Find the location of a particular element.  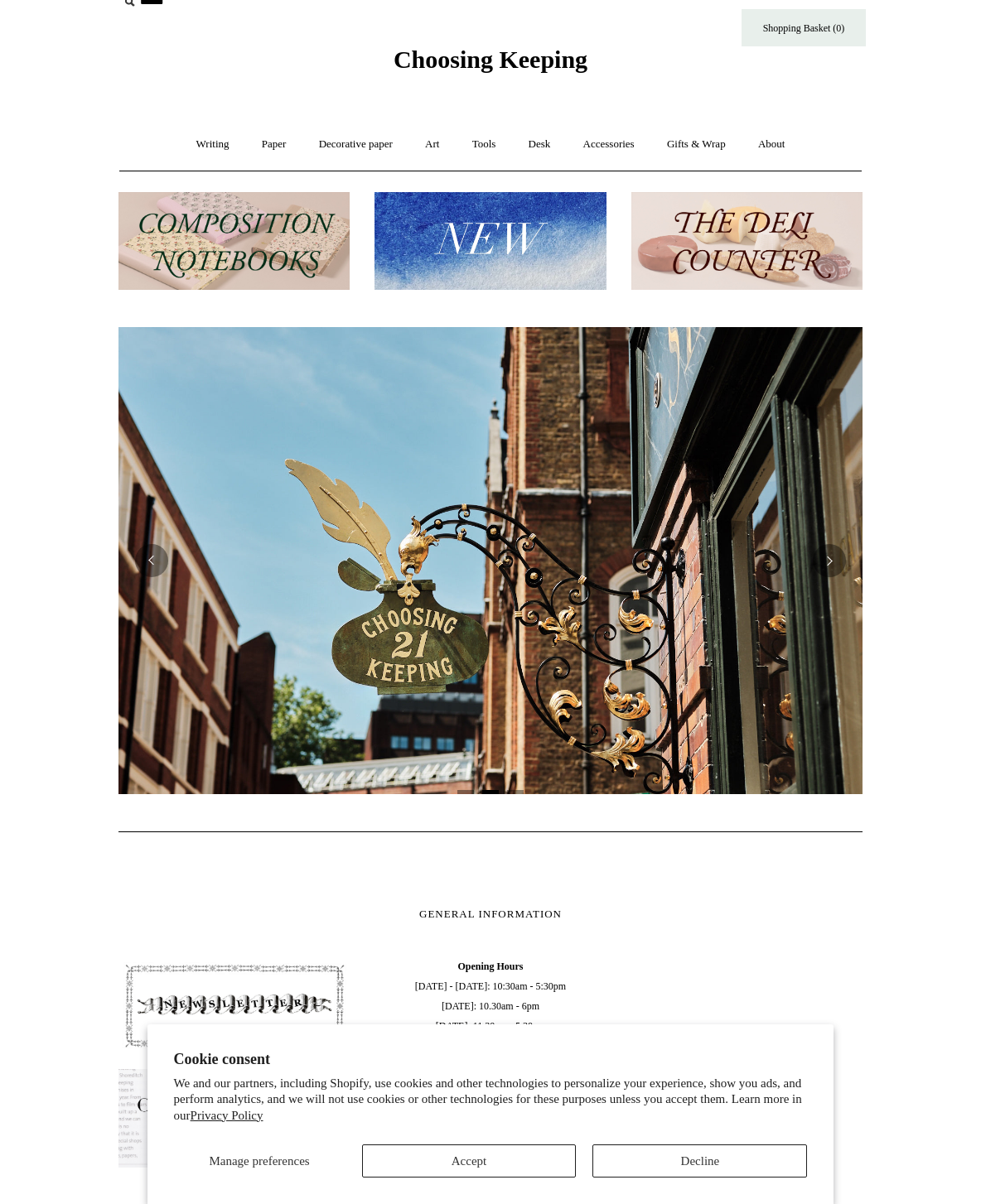

img: pf-4db91bb9--1305-Newsletter-Button_1200x.jpg is located at coordinates (233, 1005).